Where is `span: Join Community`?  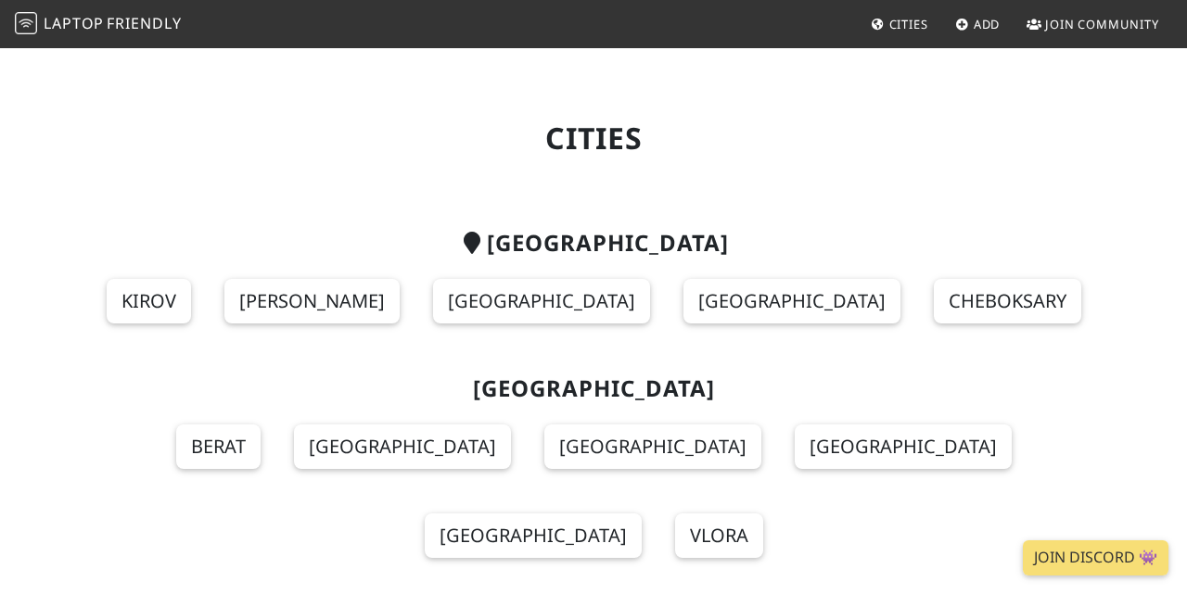
span: Join Community is located at coordinates (1102, 24).